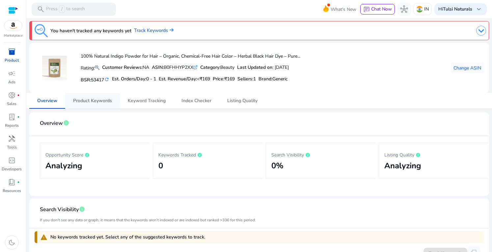 The image size is (492, 252). I want to click on p: Opportunity Score, so click(95, 154).